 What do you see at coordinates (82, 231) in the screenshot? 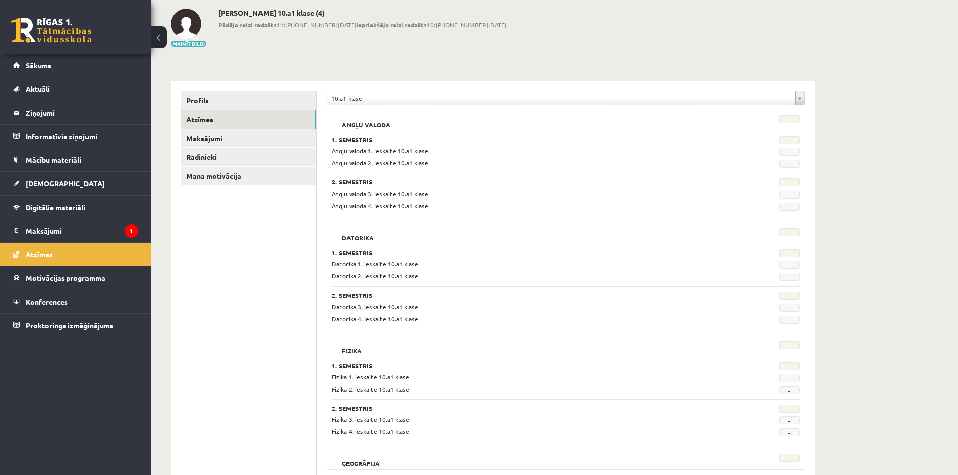
I see `legend: Maksājumi` at bounding box center [82, 231].